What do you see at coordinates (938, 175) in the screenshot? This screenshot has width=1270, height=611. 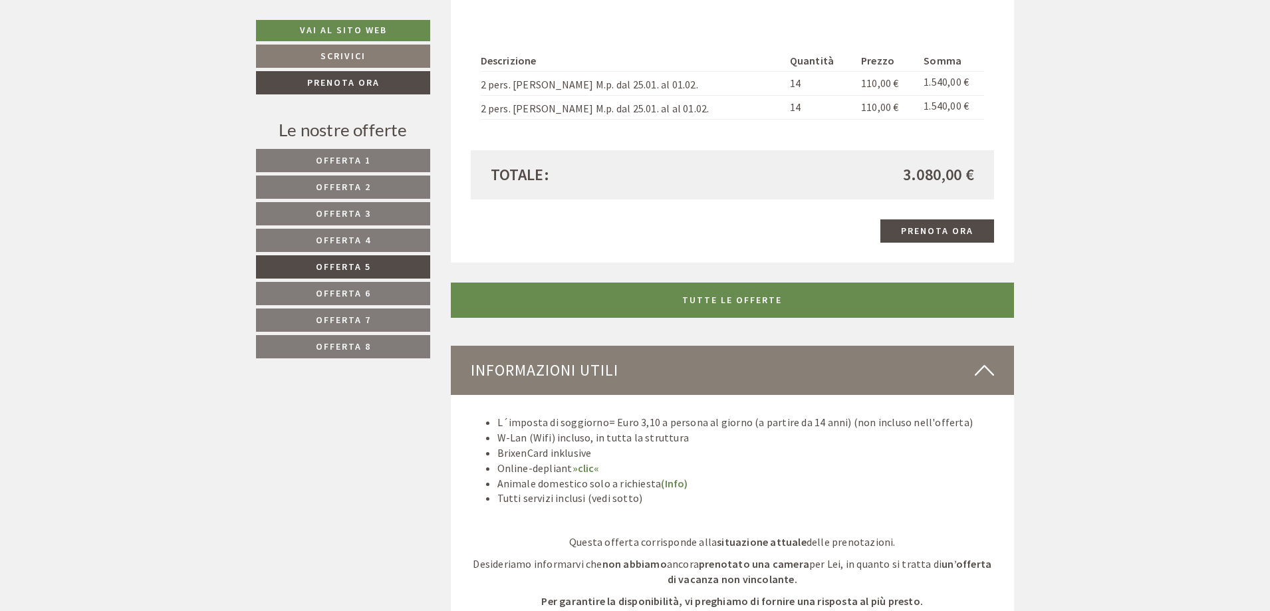 I see `span: 3.080,00 €` at bounding box center [938, 175].